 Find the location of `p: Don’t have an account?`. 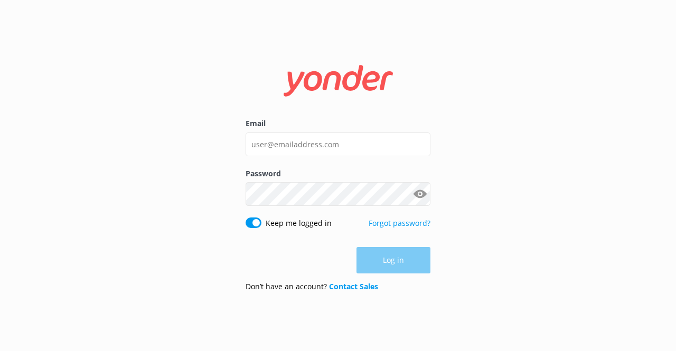

p: Don’t have an account? is located at coordinates (311, 287).